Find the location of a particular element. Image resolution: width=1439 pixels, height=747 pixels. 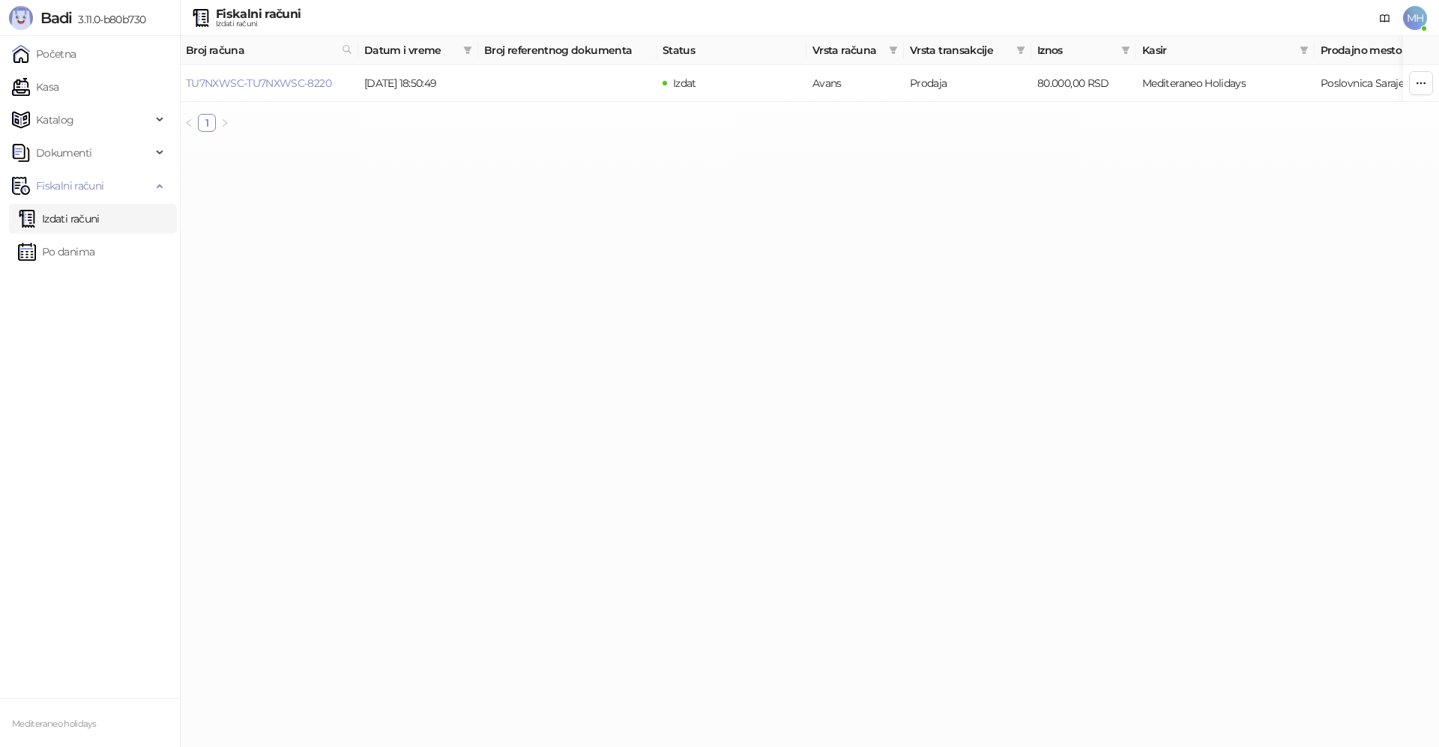

th: Vrsta računa is located at coordinates (855, 50).